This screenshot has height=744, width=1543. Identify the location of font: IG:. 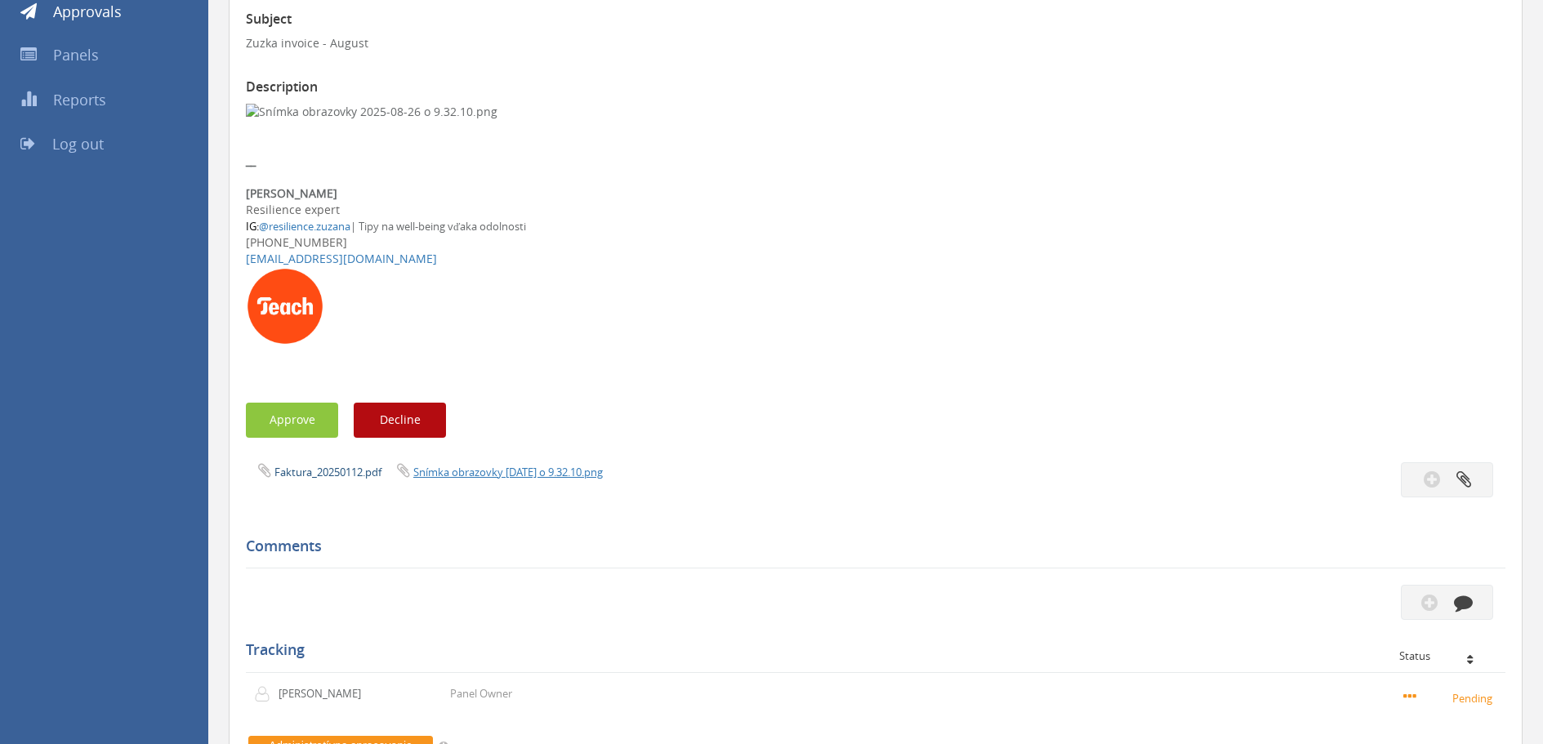
(298, 226).